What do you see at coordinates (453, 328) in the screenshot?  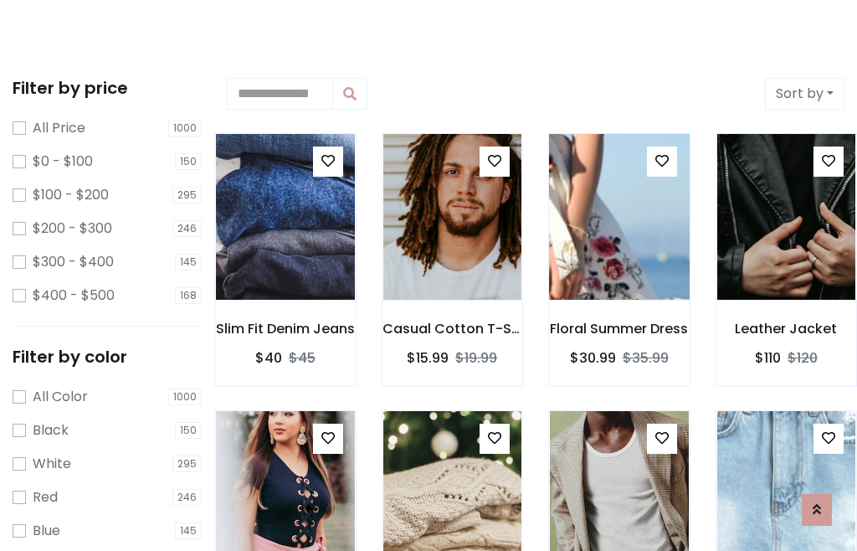 I see `h6: Casual Cotton T-Shirt` at bounding box center [453, 328].